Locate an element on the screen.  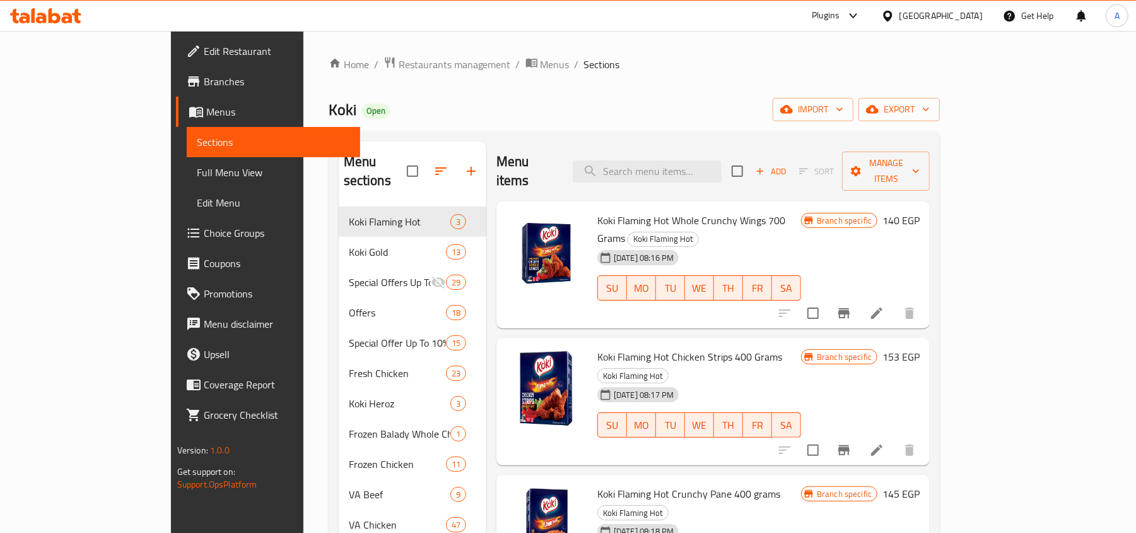
span: 13 is located at coordinates (456, 252).